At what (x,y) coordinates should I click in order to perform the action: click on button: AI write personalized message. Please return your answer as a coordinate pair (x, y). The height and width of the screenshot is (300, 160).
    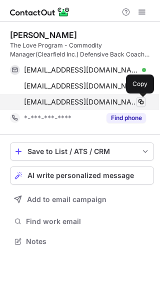
    Looking at the image, I should click on (82, 175).